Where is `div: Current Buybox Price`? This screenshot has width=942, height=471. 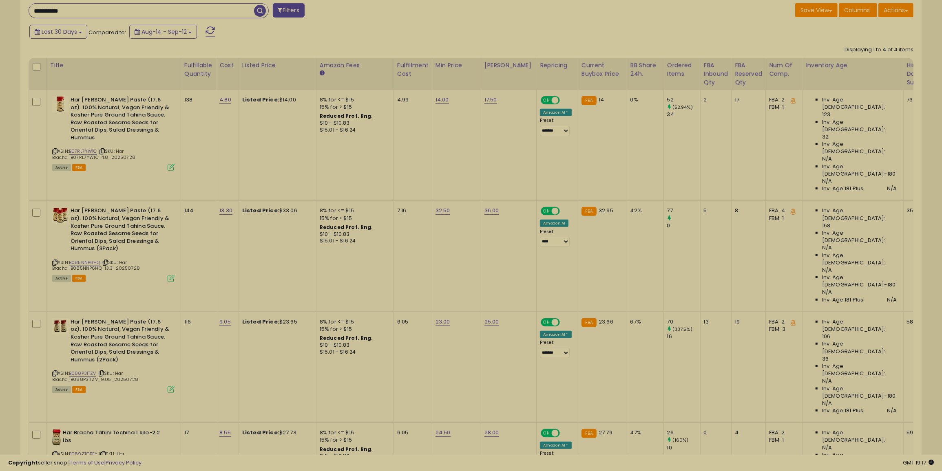
div: Current Buybox Price is located at coordinates (602, 70).